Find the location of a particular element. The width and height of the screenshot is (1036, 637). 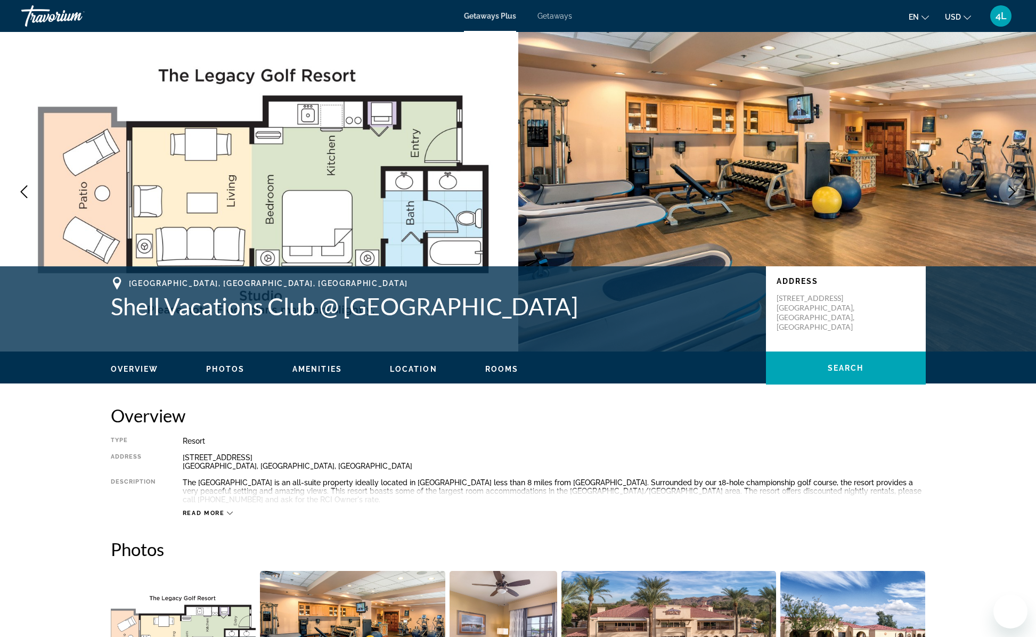

h2: Photos is located at coordinates (518, 549).